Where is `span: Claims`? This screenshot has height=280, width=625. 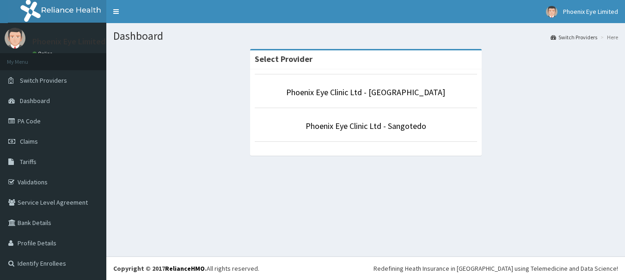
span: Claims is located at coordinates (29, 141).